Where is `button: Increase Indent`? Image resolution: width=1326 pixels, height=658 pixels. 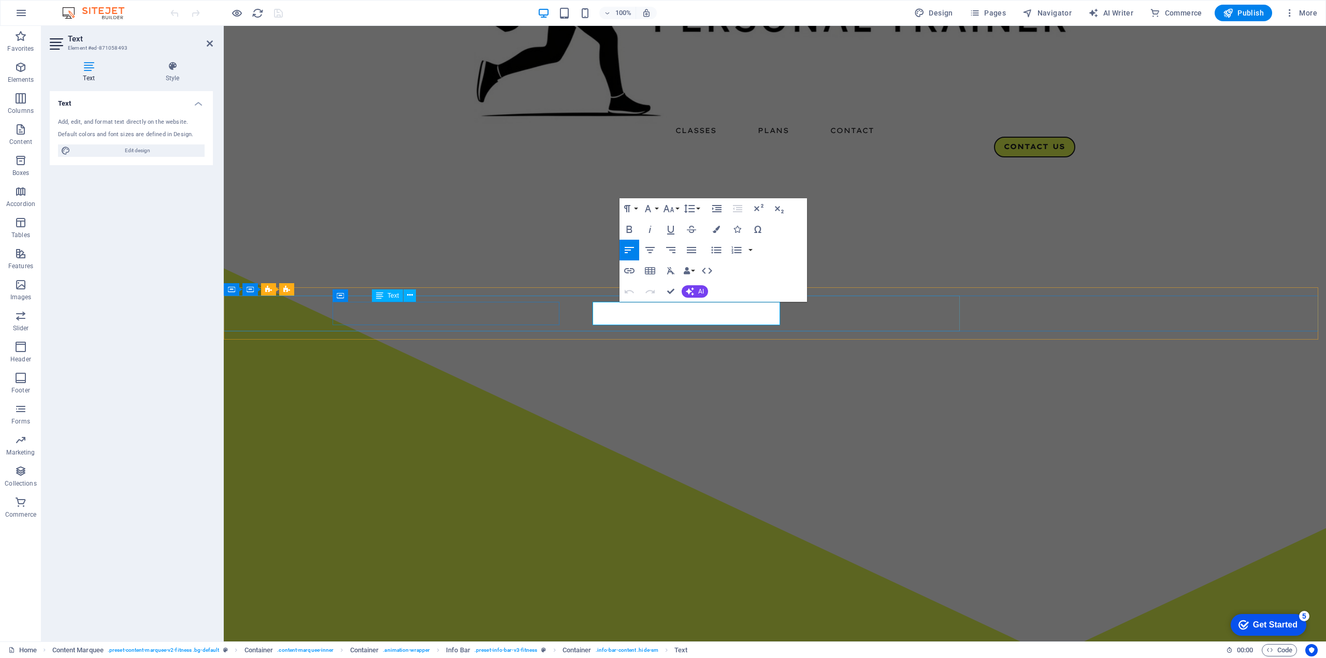 button: Increase Indent is located at coordinates (717, 209).